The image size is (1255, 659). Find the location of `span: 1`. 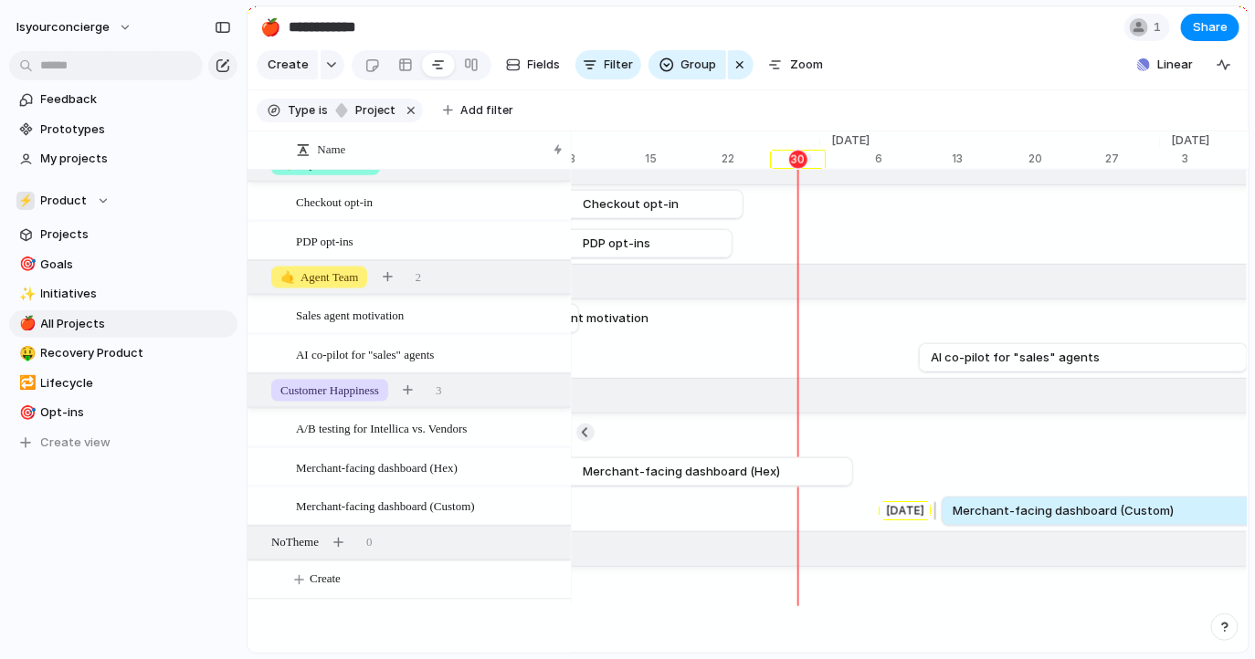

span: 1 is located at coordinates (1160, 27).